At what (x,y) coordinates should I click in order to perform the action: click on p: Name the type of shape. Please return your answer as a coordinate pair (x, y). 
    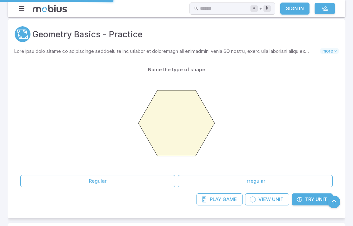
    Looking at the image, I should click on (176, 70).